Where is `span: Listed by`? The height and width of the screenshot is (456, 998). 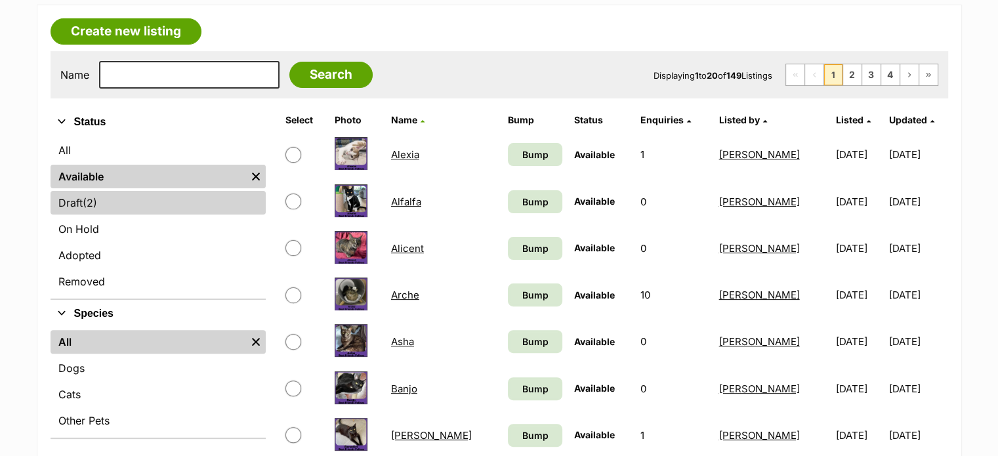 span: Listed by is located at coordinates (740, 119).